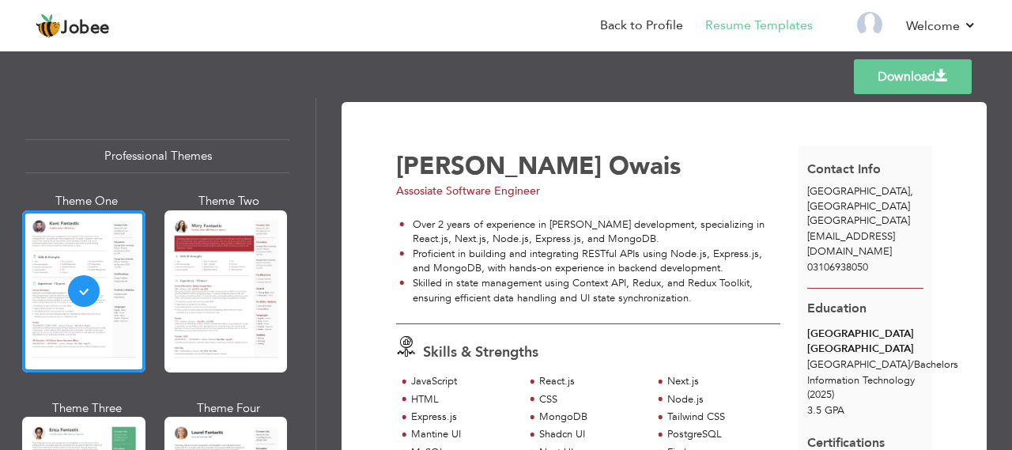  I want to click on a: Back to Profile, so click(641, 25).